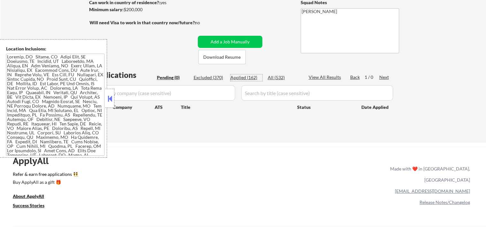  What do you see at coordinates (45, 183) in the screenshot?
I see `div: Buy ApplyAll as a gift 🎁` at bounding box center [45, 183].